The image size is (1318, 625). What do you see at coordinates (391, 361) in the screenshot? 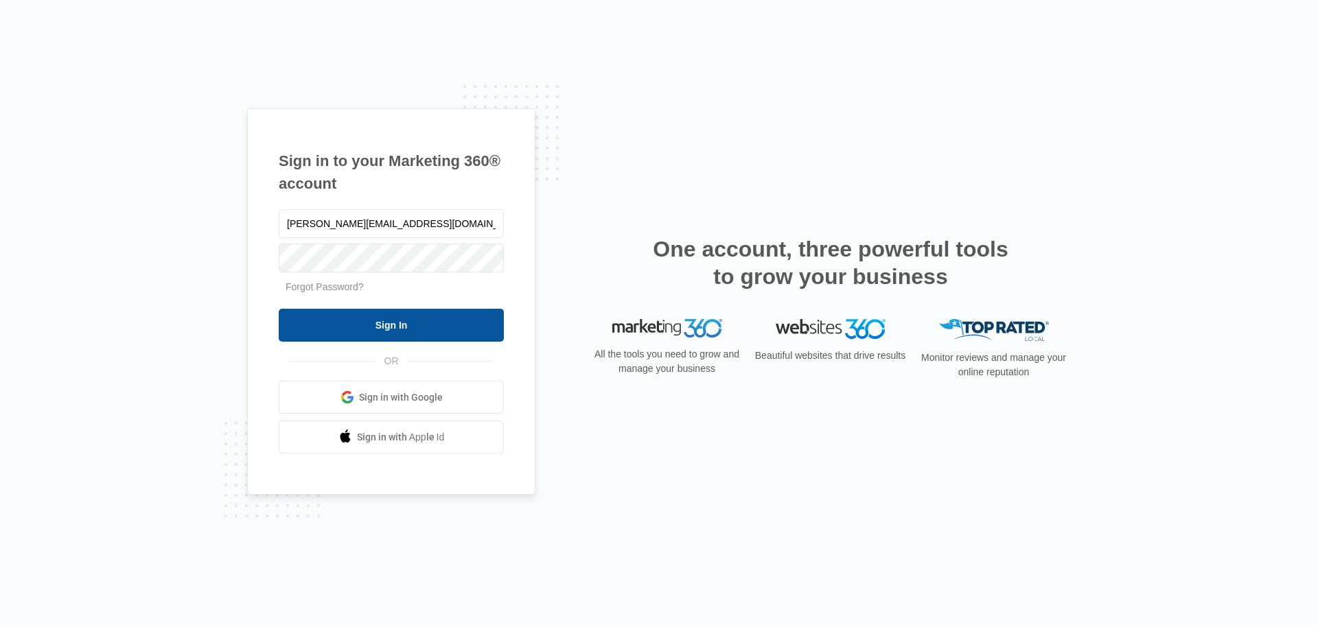
I see `span: OR` at bounding box center [391, 361].